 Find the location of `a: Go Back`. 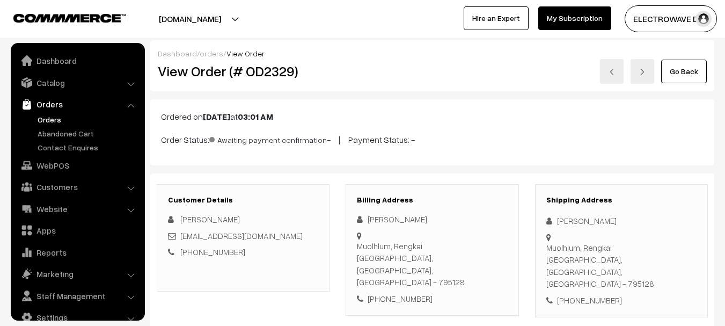

a: Go Back is located at coordinates (684, 71).